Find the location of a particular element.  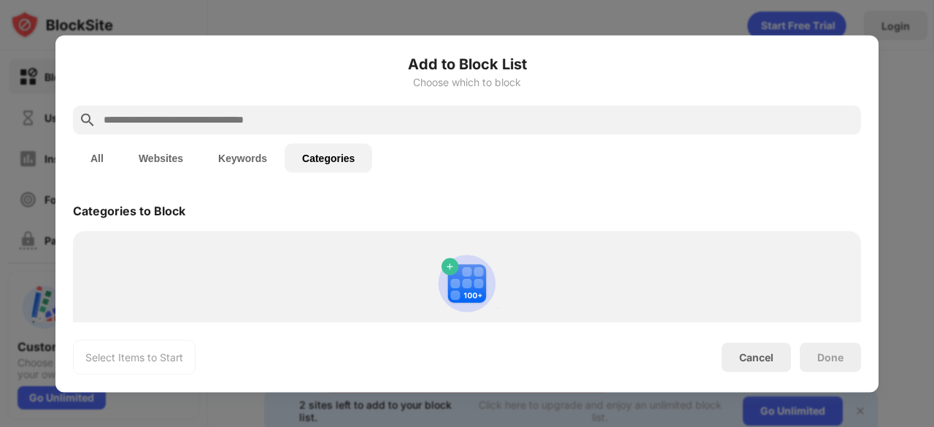

div: Done is located at coordinates (830, 357).